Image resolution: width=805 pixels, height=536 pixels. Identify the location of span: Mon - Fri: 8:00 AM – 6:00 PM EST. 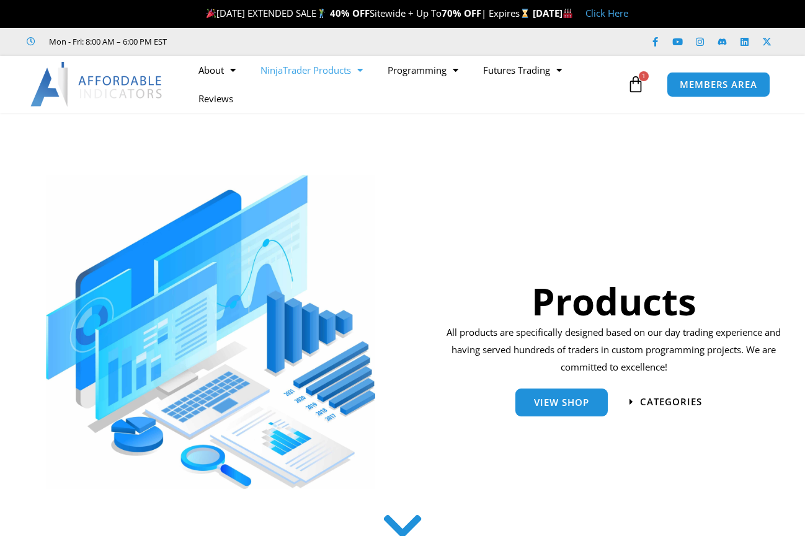
(106, 42).